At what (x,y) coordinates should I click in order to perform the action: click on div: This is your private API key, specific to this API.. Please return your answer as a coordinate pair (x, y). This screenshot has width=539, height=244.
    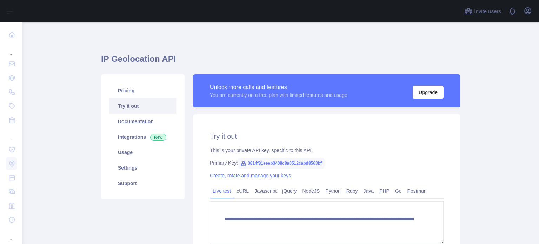
    Looking at the image, I should click on (327, 150).